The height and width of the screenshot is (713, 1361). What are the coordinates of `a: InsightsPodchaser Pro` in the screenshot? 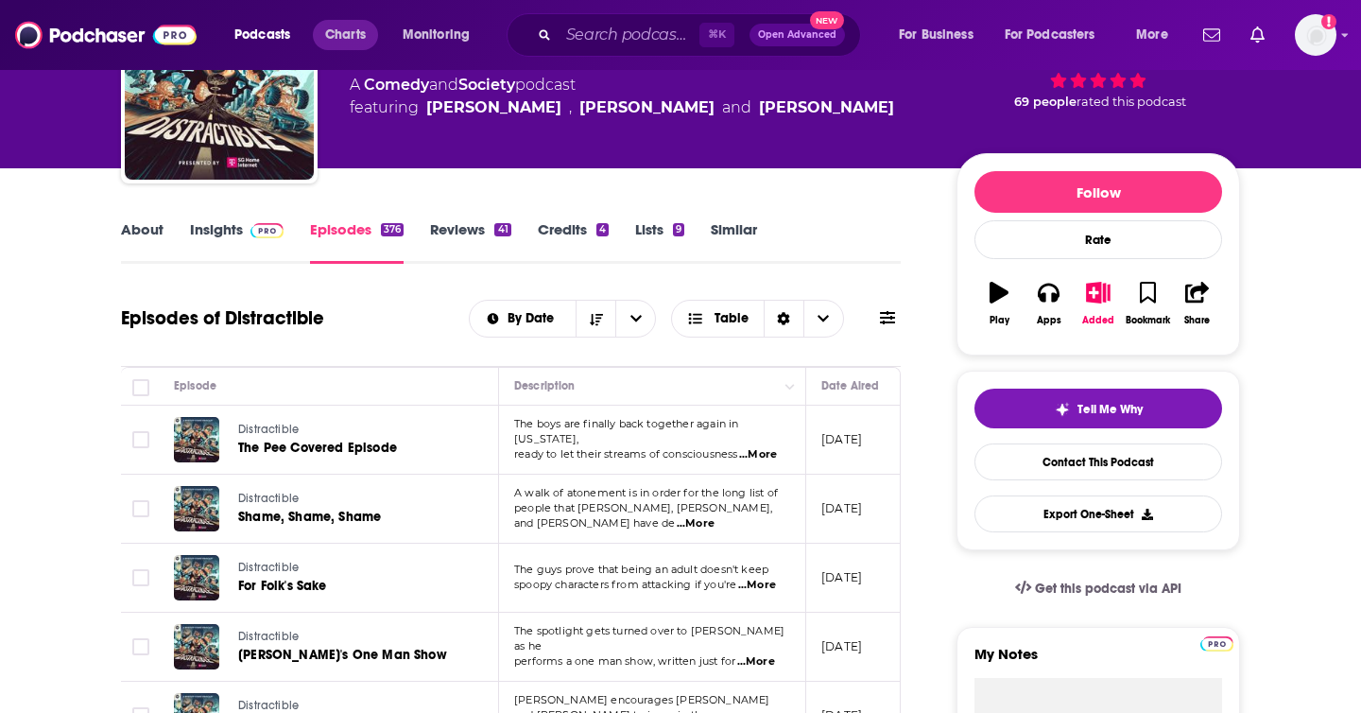 It's located at (236, 242).